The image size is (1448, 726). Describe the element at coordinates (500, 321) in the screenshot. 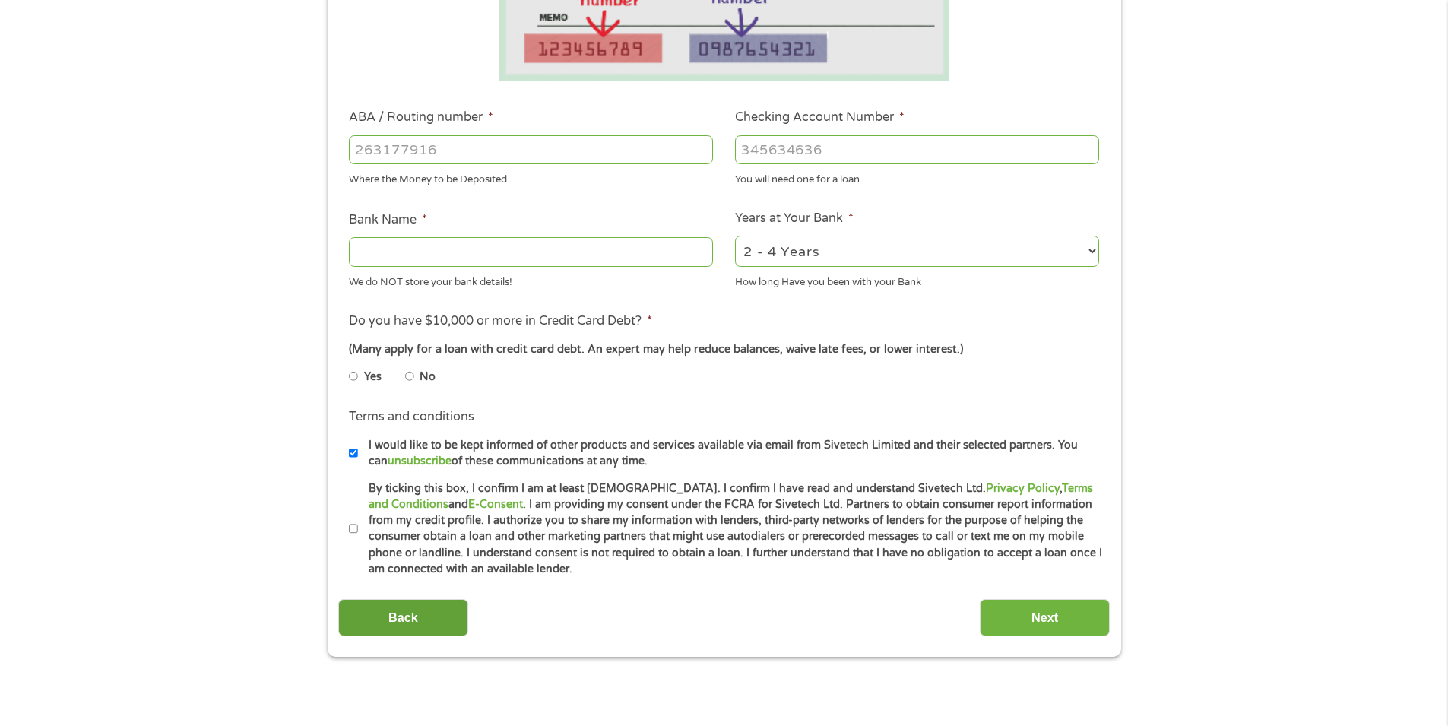

I see `label: Do you have $10,000 or more in Credit Card Debt?` at that location.